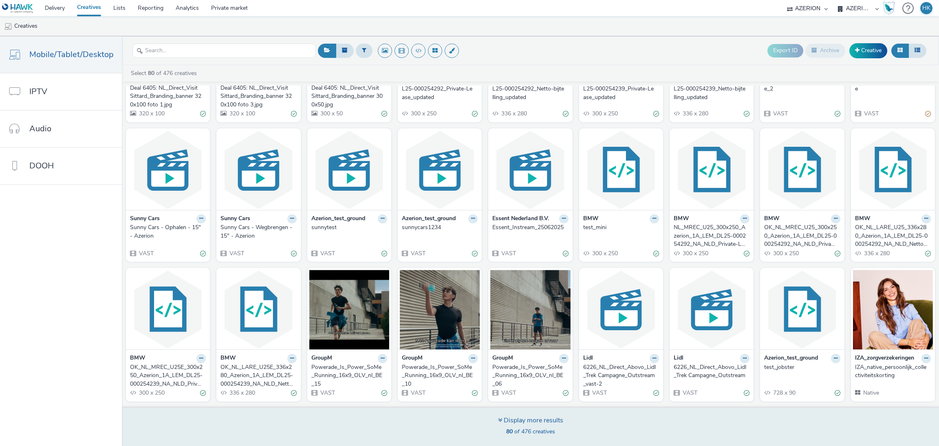 The width and height of the screenshot is (939, 446). I want to click on a: Powerade_Is_Power_SoMe_Running_16x9_OLV_nl_BE_15, so click(349, 375).